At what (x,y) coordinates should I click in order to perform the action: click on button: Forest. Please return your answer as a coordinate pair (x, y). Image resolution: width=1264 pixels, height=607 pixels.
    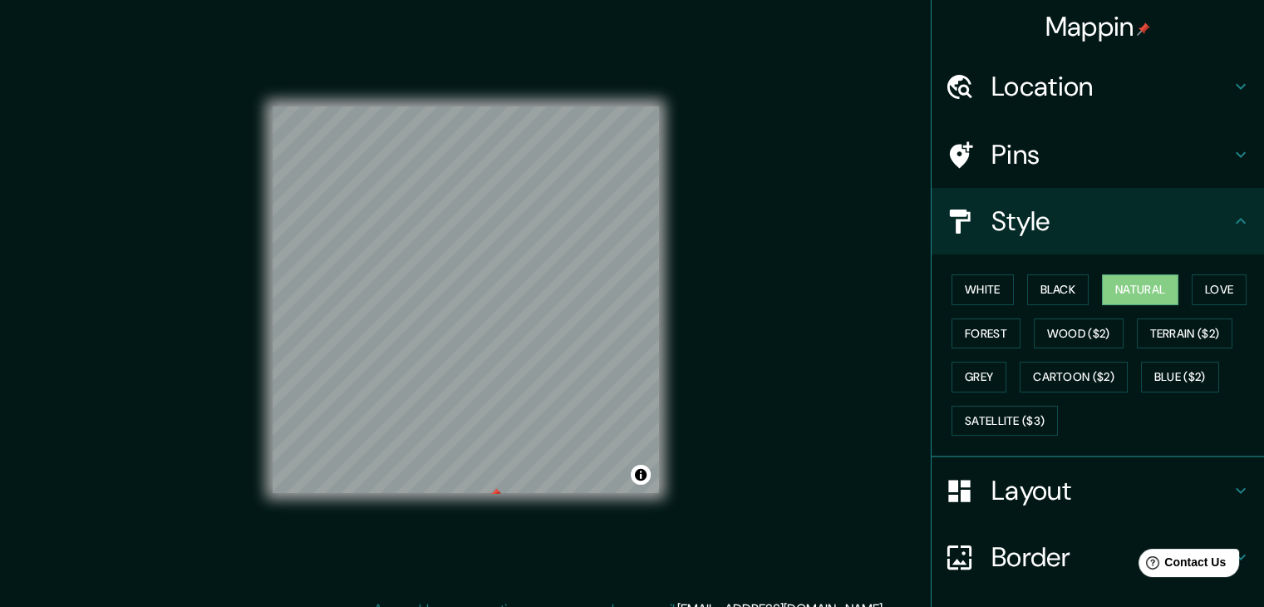
    Looking at the image, I should click on (986, 333).